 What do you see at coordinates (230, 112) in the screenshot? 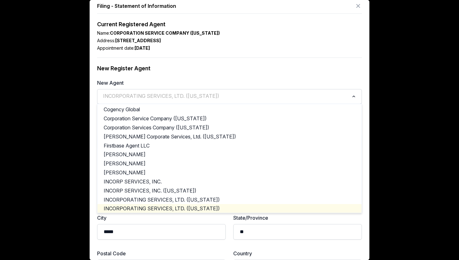
I see `div: If no matched option, try researching with Or` at bounding box center [230, 112].